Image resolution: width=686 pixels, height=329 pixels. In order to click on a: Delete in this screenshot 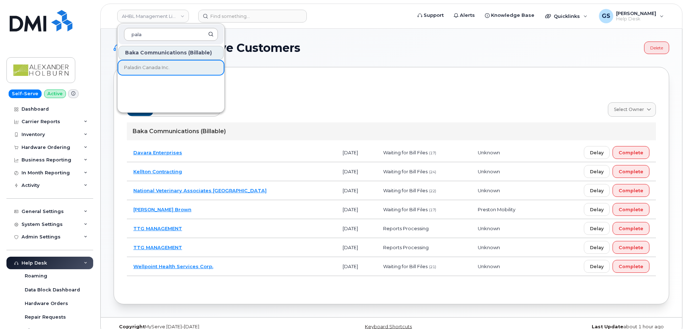, I will do `click(656, 48)`.